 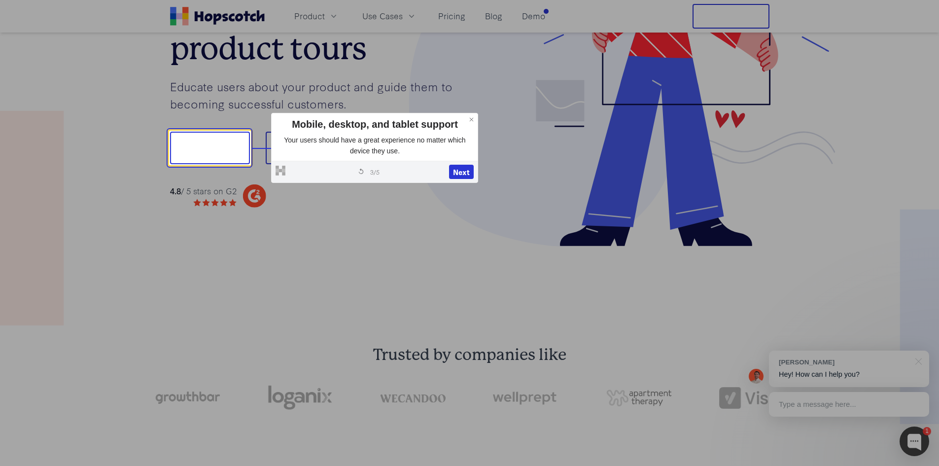 What do you see at coordinates (849, 374) in the screenshot?
I see `p: Hey! How can I help you?` at bounding box center [849, 374].